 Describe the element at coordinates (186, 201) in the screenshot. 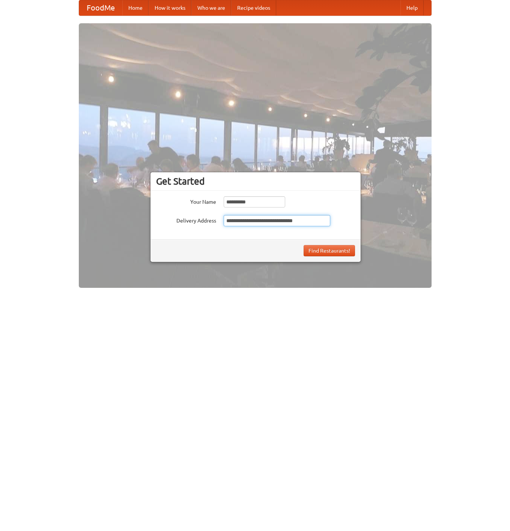

I see `label: Your Name` at that location.